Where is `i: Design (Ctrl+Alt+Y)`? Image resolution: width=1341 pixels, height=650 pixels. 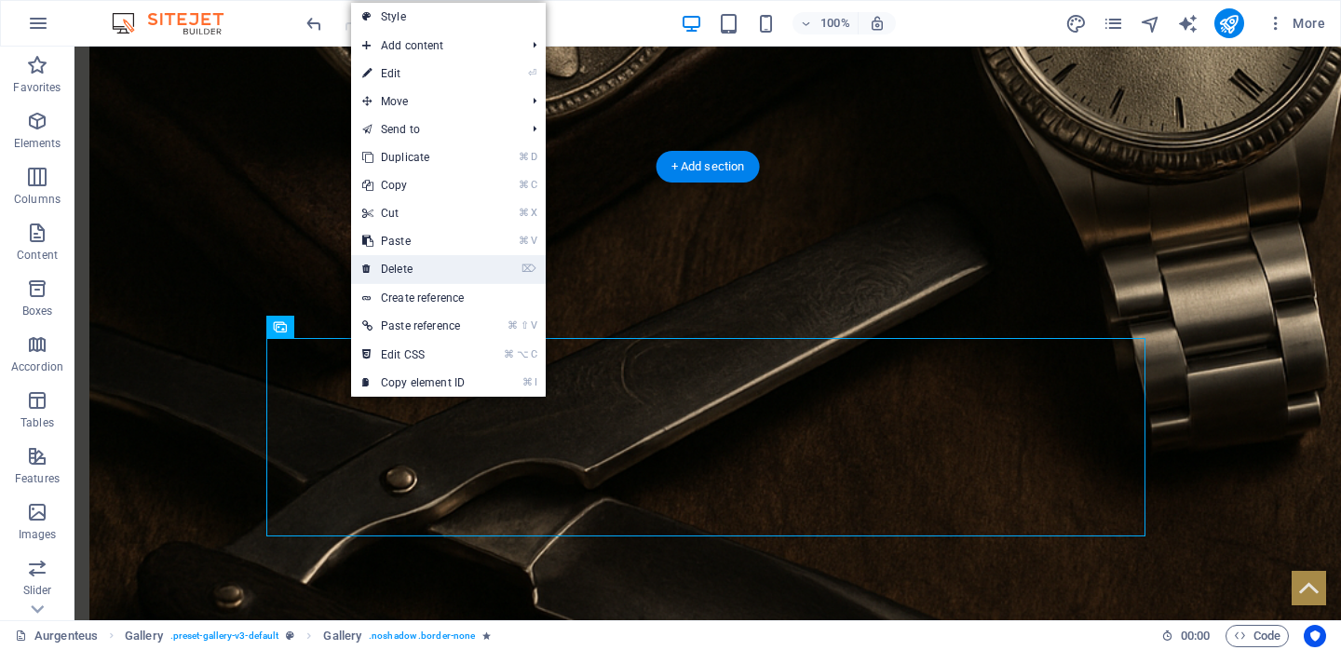
i: Design (Ctrl+Alt+Y) is located at coordinates (1075, 23).